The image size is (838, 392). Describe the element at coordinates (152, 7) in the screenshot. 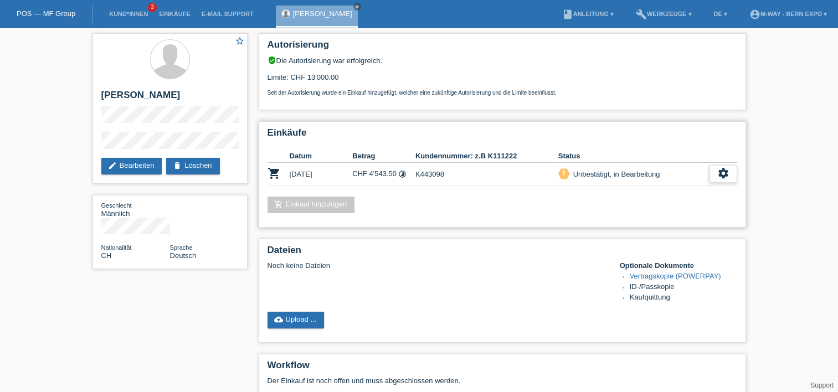

I see `span: 3` at that location.